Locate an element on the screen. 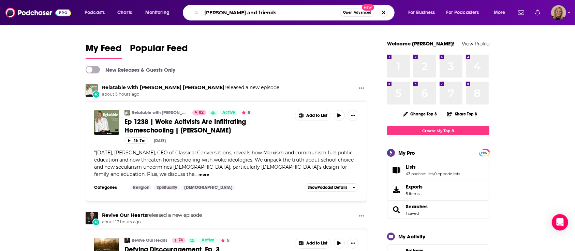  span: 5 items is located at coordinates (414, 193).